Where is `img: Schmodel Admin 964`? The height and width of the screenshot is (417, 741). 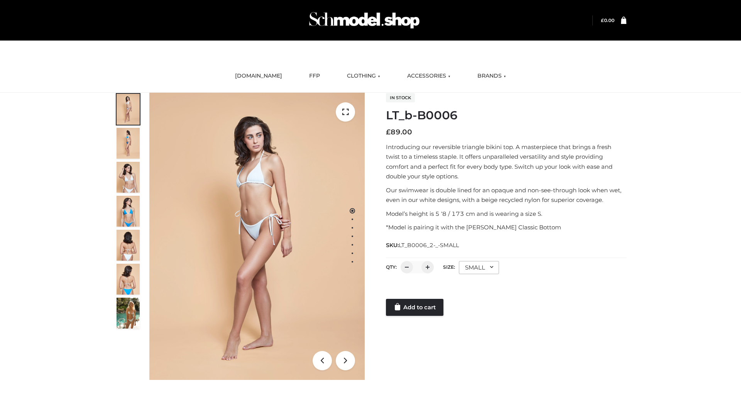
img: Schmodel Admin 964 is located at coordinates (364, 20).